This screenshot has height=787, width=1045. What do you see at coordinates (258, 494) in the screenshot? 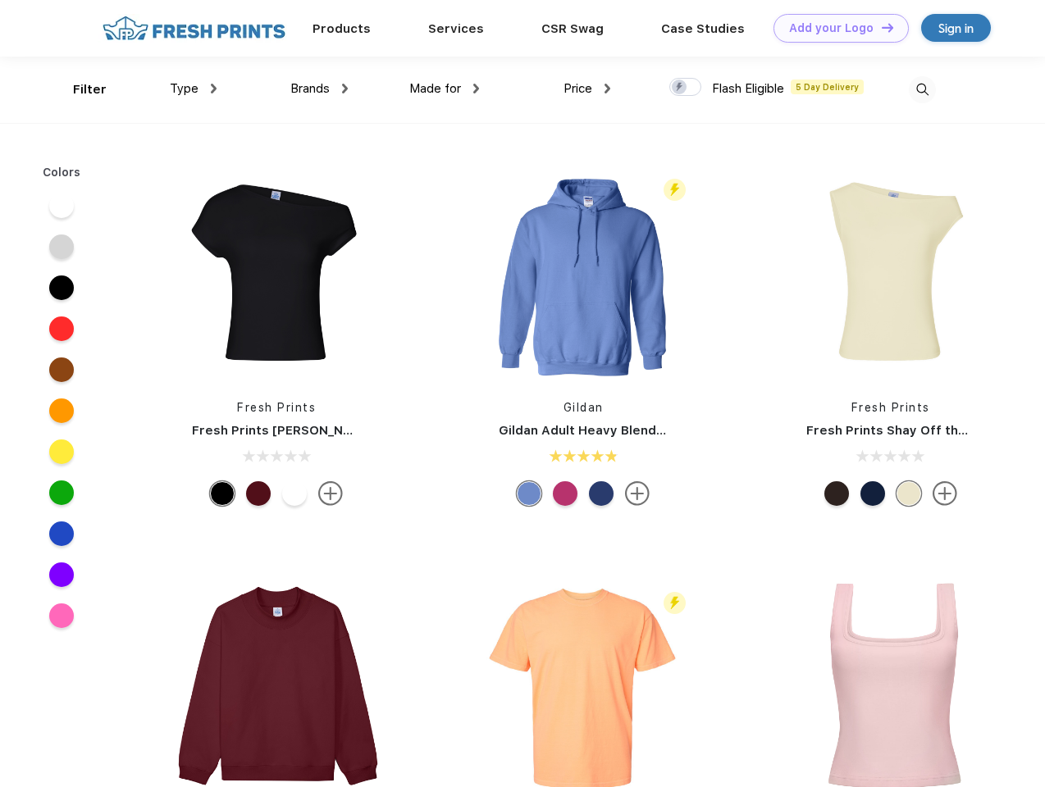
I see `div: Burgundy` at bounding box center [258, 494].